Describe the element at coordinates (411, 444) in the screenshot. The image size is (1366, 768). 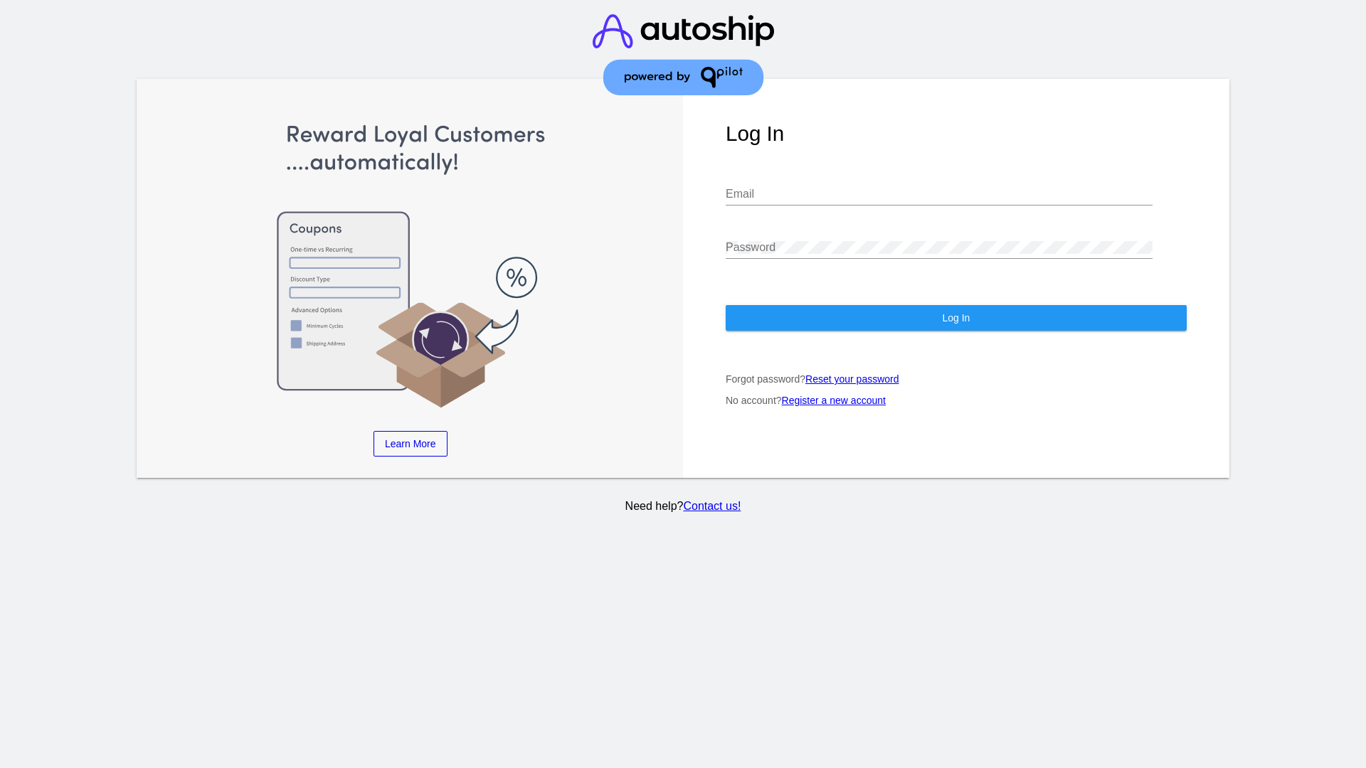
I see `a: Learn More` at that location.